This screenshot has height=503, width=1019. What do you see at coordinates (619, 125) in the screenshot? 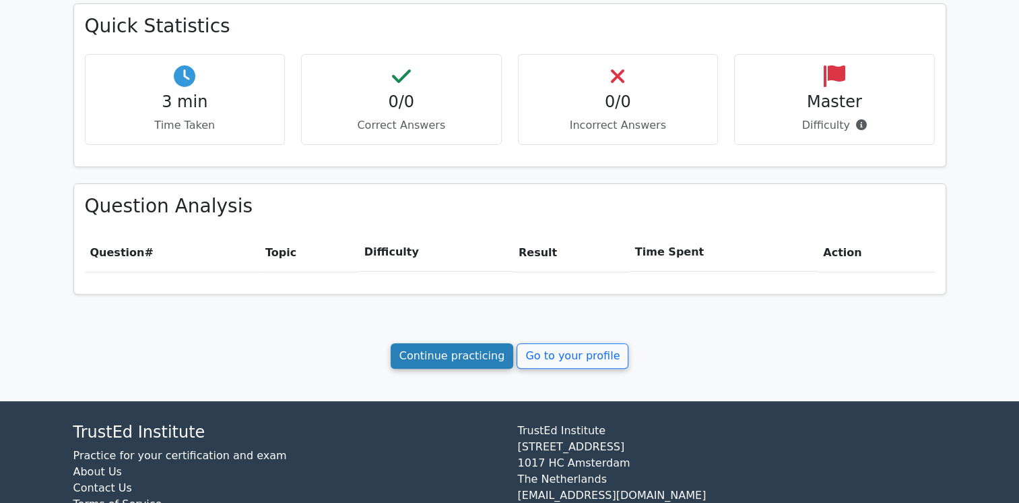
I see `p: Incorrect Answers` at bounding box center [619, 125].